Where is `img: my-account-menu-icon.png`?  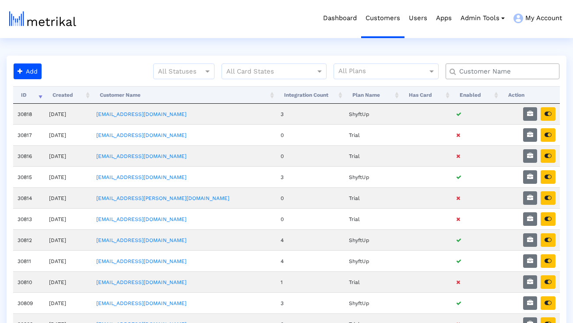
img: my-account-menu-icon.png is located at coordinates (518, 18).